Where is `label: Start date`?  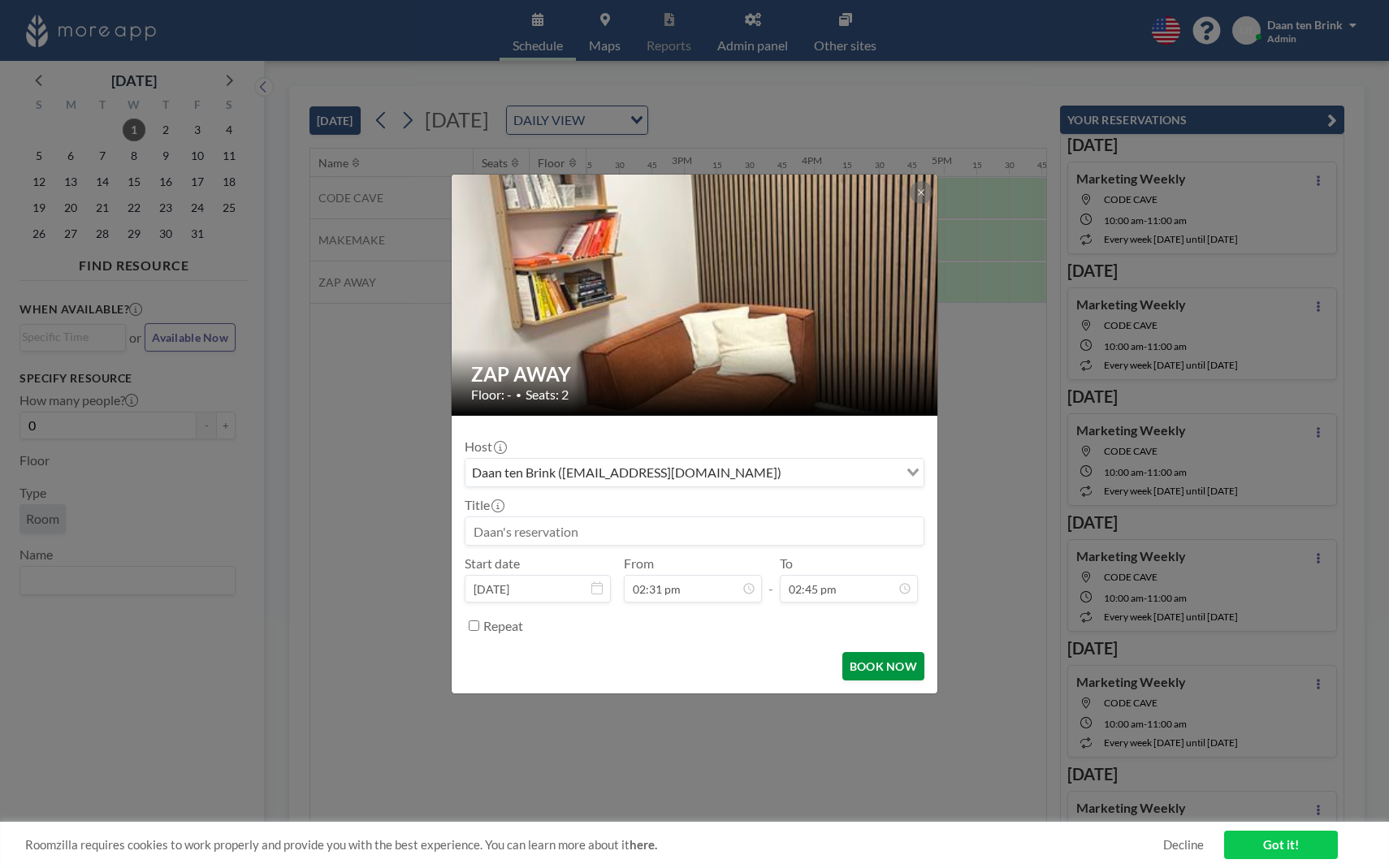 label: Start date is located at coordinates (492, 564).